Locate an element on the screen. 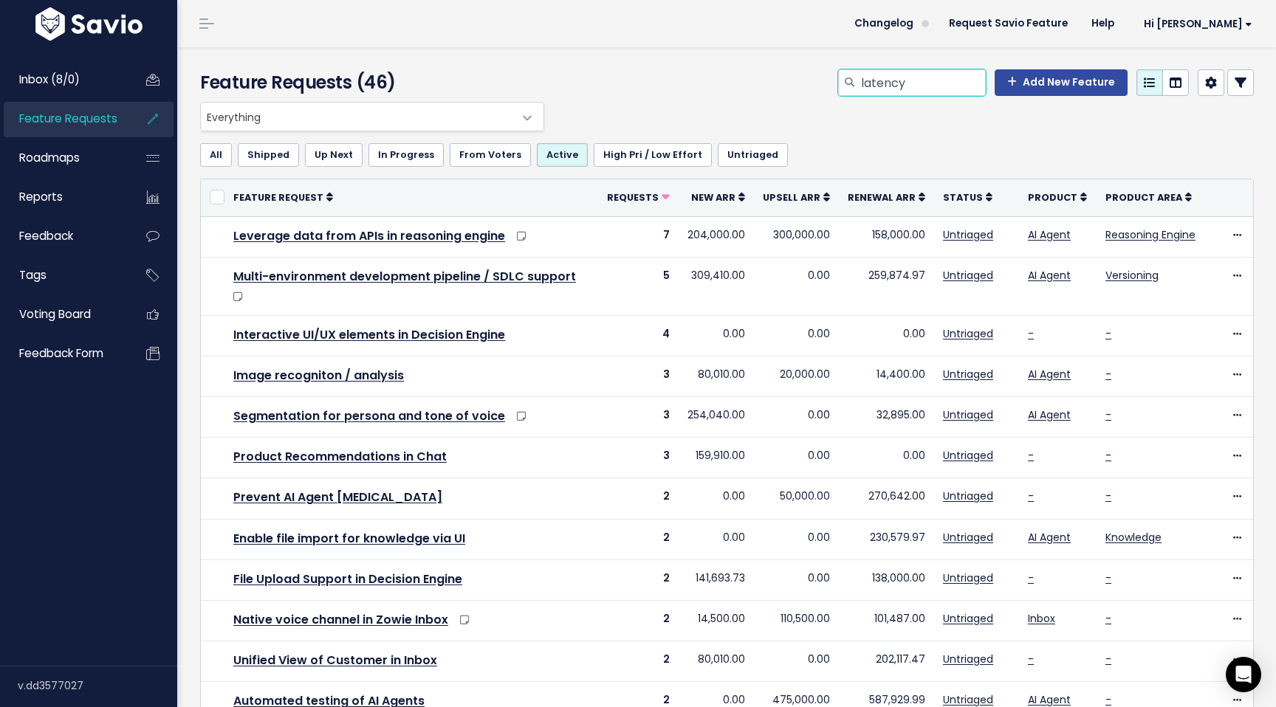 This screenshot has width=1276, height=707. td: 50,000.00 is located at coordinates (796, 498).